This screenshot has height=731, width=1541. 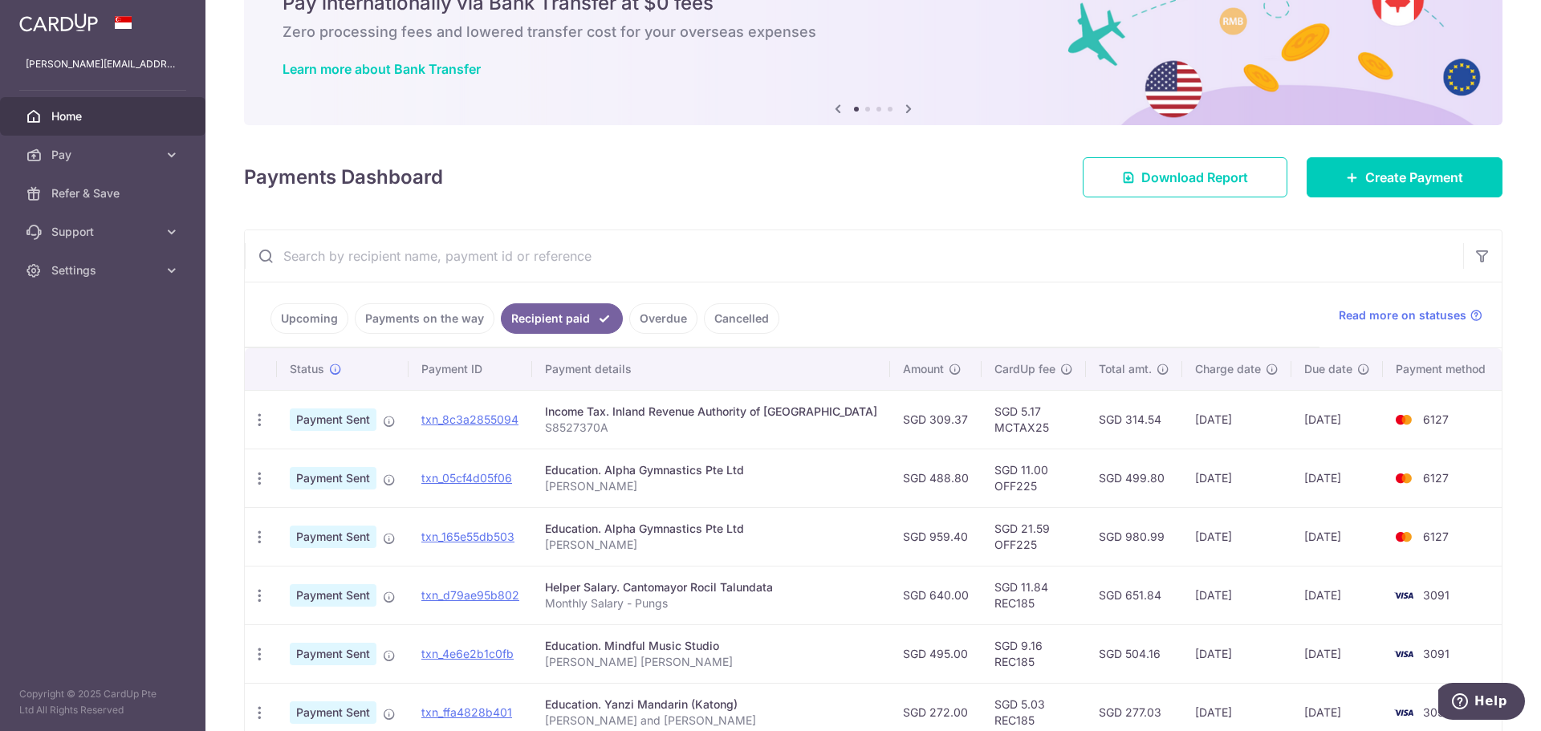 What do you see at coordinates (711, 603) in the screenshot?
I see `p: Monthly Salary - Pungs` at bounding box center [711, 603].